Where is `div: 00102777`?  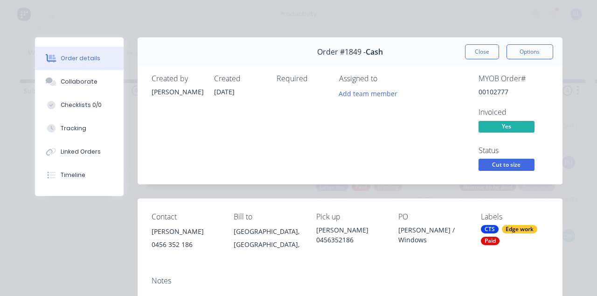 div: 00102777 is located at coordinates (513, 91).